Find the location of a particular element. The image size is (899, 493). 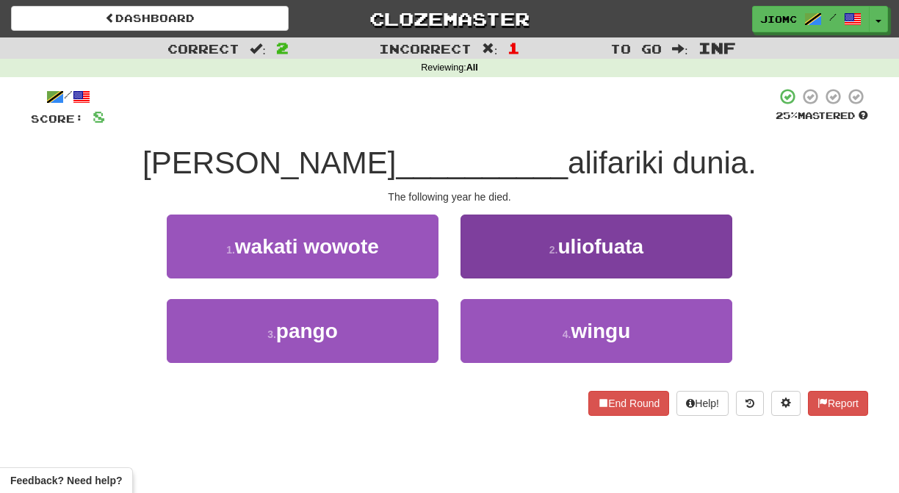

span: pango is located at coordinates (307, 330).